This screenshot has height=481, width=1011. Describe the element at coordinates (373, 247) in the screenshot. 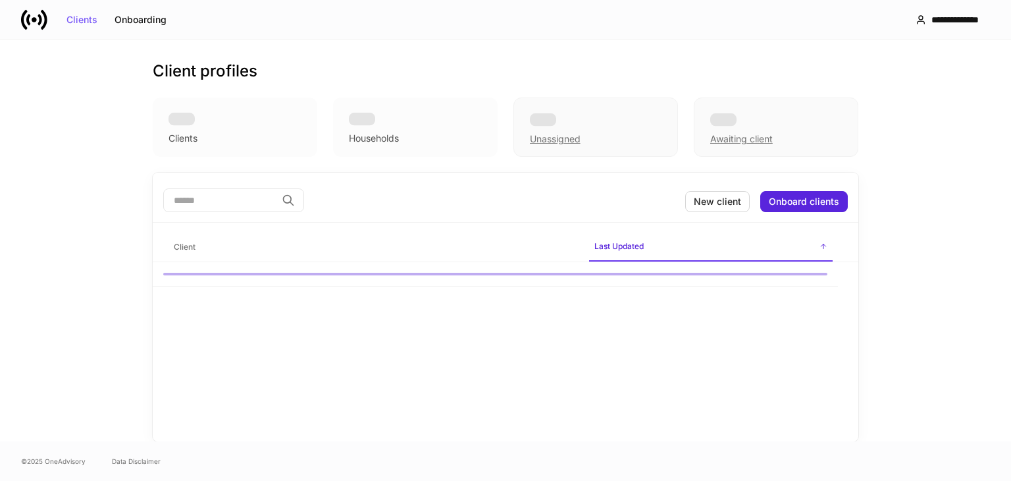

I see `span: Client` at that location.